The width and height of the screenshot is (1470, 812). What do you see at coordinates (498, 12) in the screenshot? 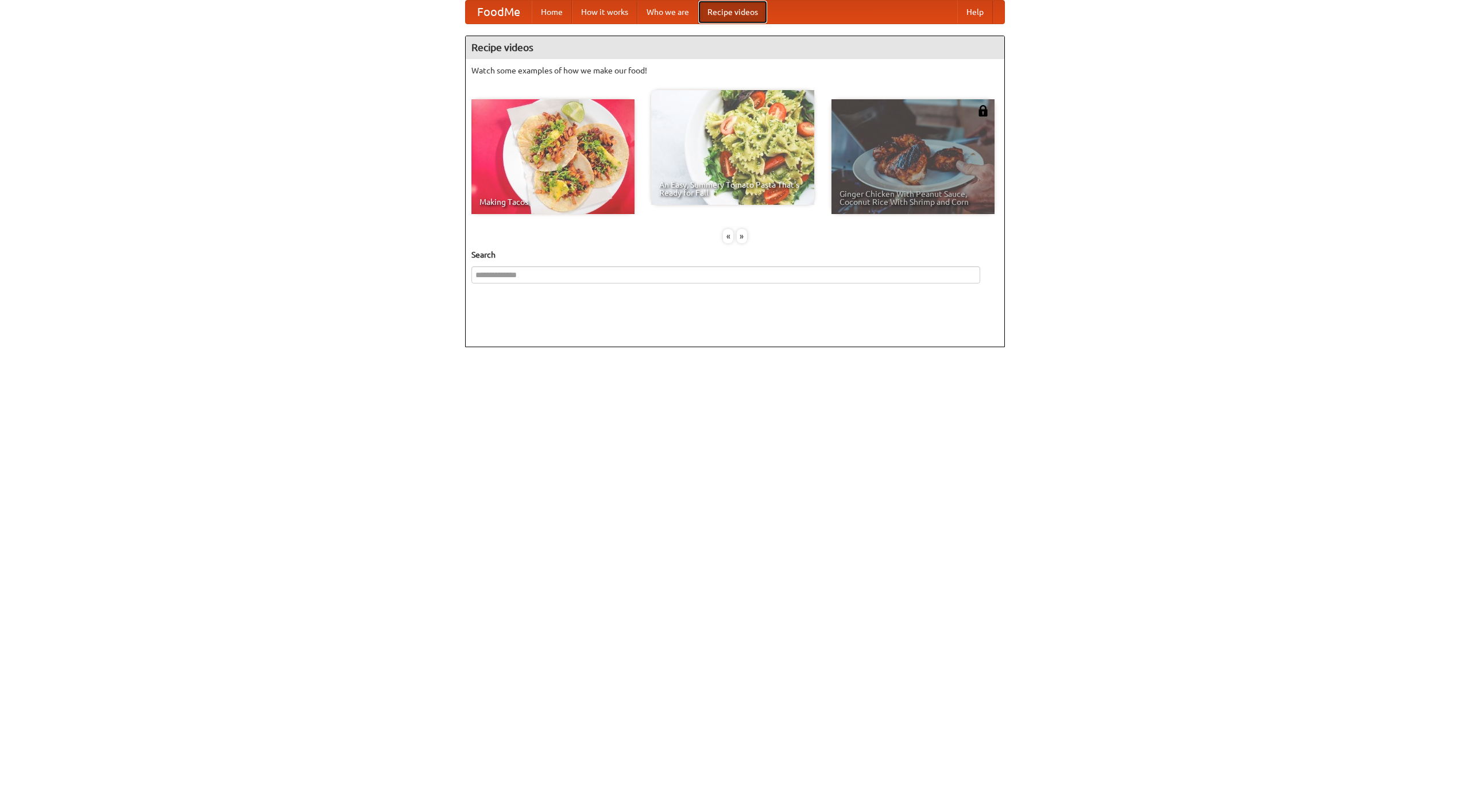
I see `a: FoodMe` at bounding box center [498, 12].